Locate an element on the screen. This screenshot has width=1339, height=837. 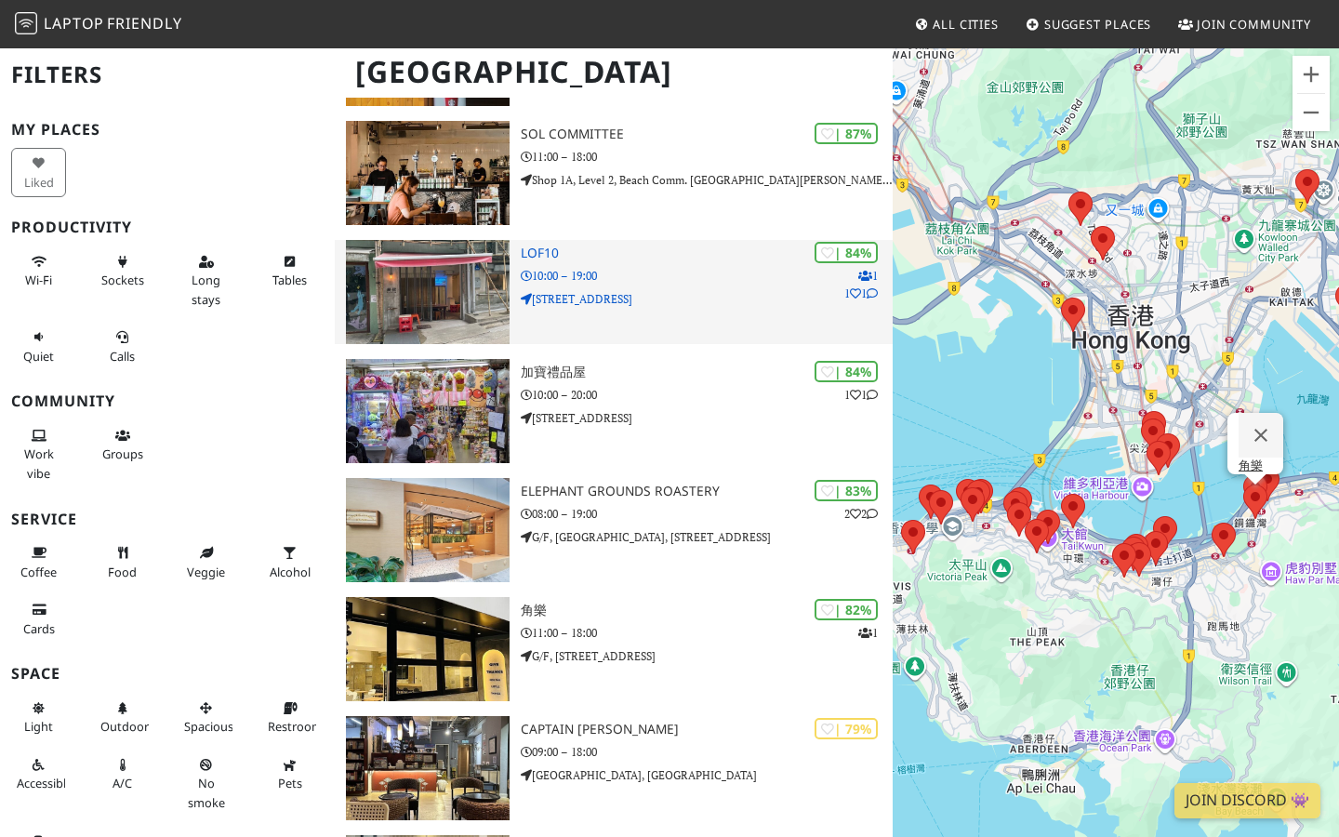
button: No smoke is located at coordinates (205, 783).